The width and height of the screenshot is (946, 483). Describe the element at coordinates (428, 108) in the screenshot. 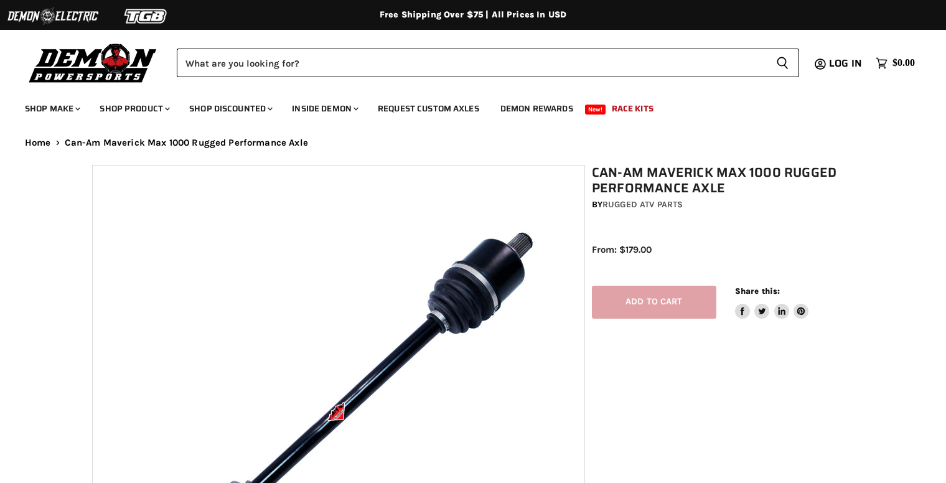

I see `a: Request Custom Axles` at that location.